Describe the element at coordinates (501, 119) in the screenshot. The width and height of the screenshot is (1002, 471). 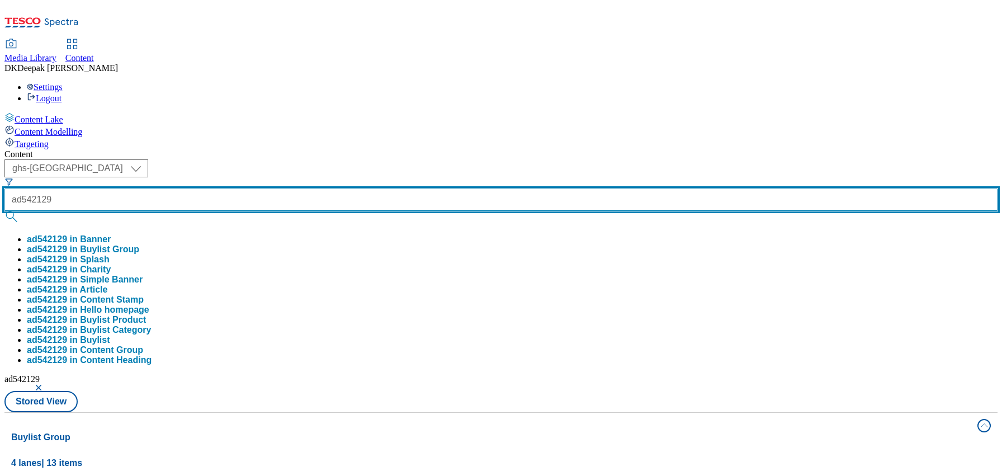
I see `a: Content Lake` at that location.